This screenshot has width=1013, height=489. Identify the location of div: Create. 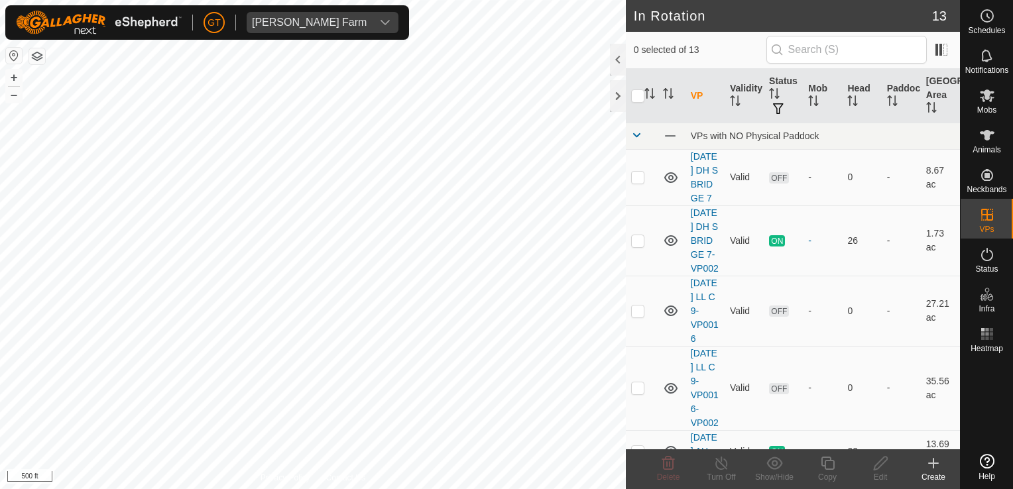
(933, 477).